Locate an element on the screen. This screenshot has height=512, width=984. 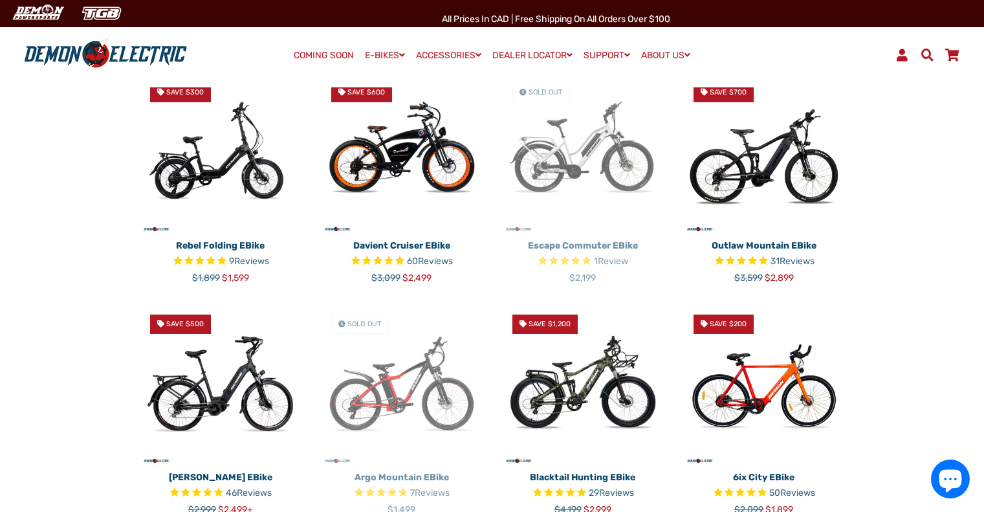
span: $3,099 is located at coordinates (386, 278).